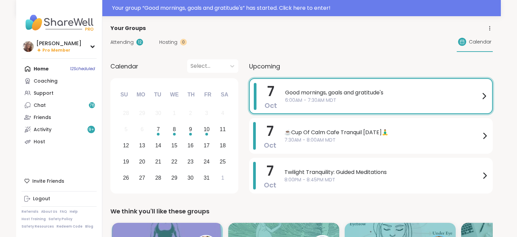 This screenshot has height=237, width=517. What do you see at coordinates (157, 95) in the screenshot?
I see `div: Tu` at bounding box center [157, 95].